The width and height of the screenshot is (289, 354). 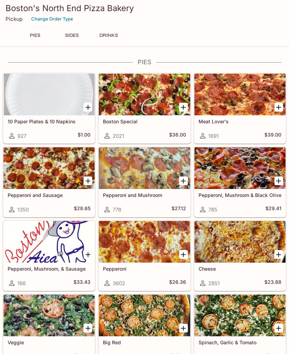 What do you see at coordinates (240, 182) in the screenshot?
I see `a: Pepperoni, Mushroom & Black Olive785$29.41` at bounding box center [240, 182].